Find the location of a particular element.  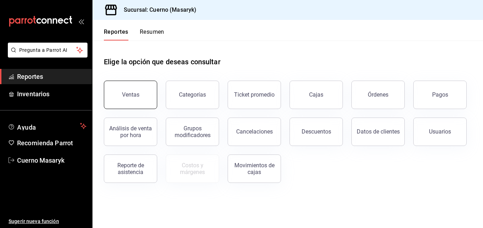

button: Categorías is located at coordinates (193, 95).